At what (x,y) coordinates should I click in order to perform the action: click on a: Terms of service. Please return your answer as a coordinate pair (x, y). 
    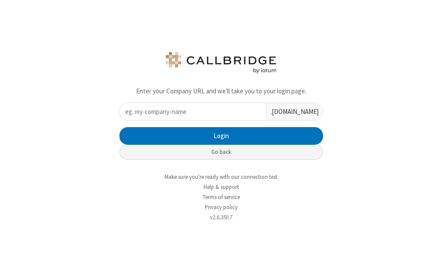
    Looking at the image, I should click on (221, 197).